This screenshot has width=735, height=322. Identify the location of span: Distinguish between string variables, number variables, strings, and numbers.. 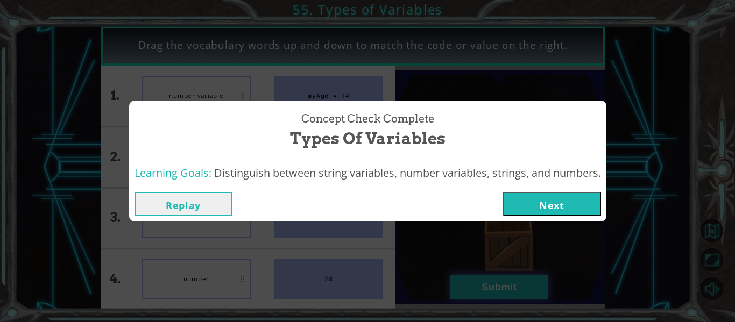
(407, 173).